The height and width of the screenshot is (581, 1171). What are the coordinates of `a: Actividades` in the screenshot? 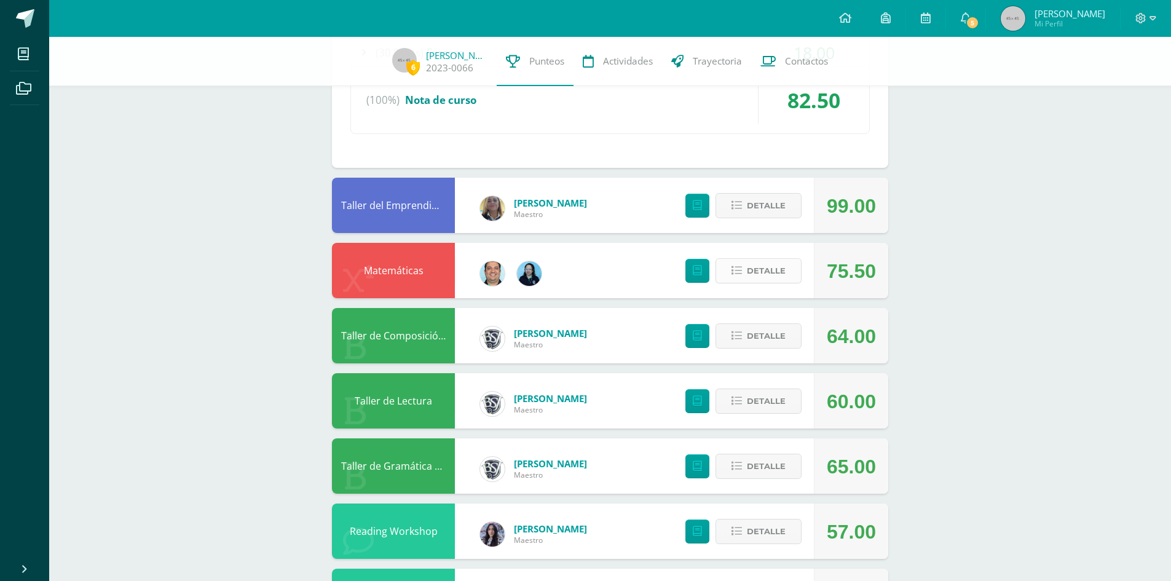 It's located at (618, 61).